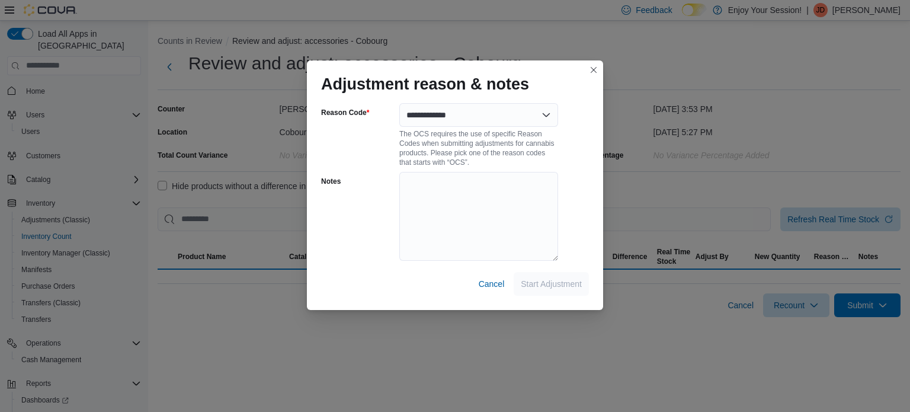  I want to click on span: Cancel, so click(492, 284).